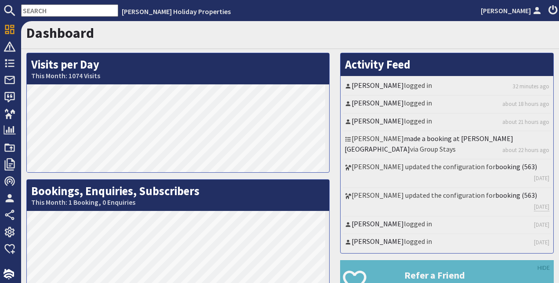  Describe the element at coordinates (60, 33) in the screenshot. I see `a: Dashboard` at that location.